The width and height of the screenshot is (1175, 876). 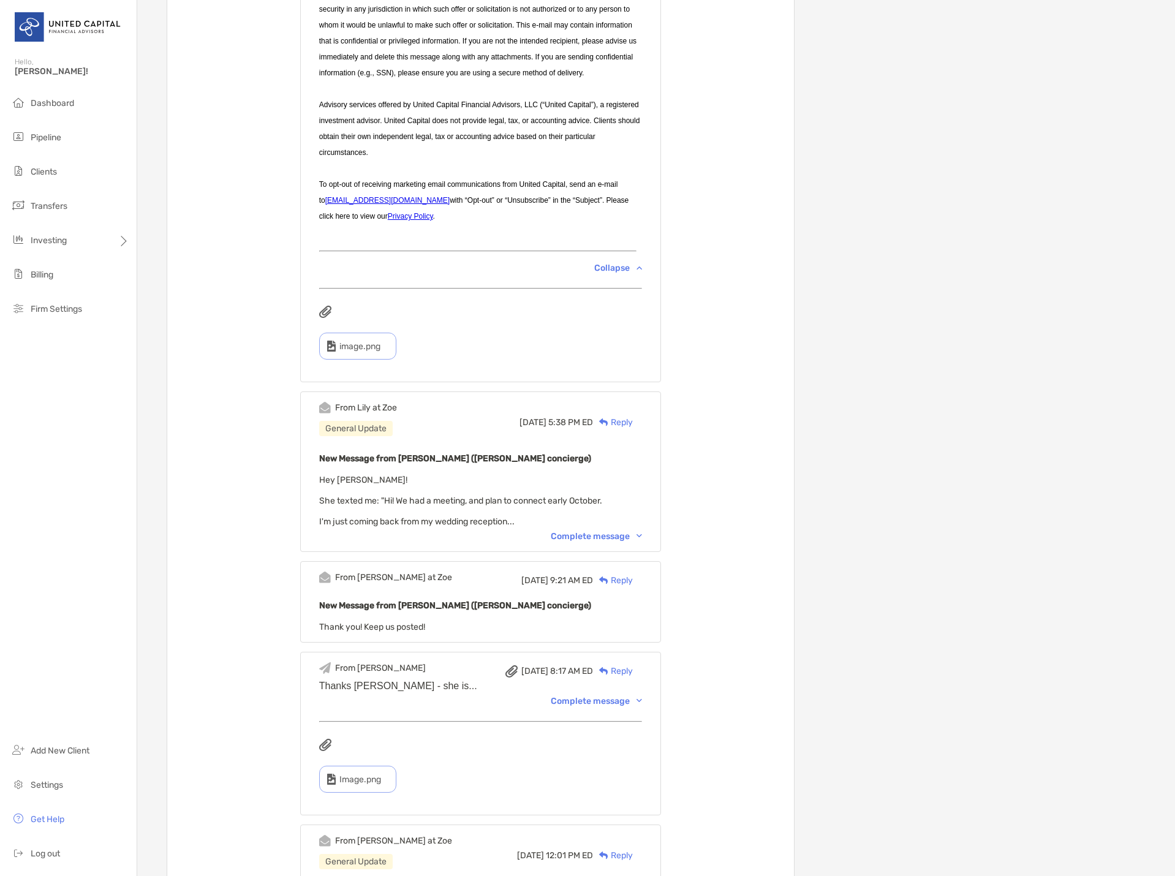 What do you see at coordinates (42, 274) in the screenshot?
I see `span: Billing` at bounding box center [42, 274].